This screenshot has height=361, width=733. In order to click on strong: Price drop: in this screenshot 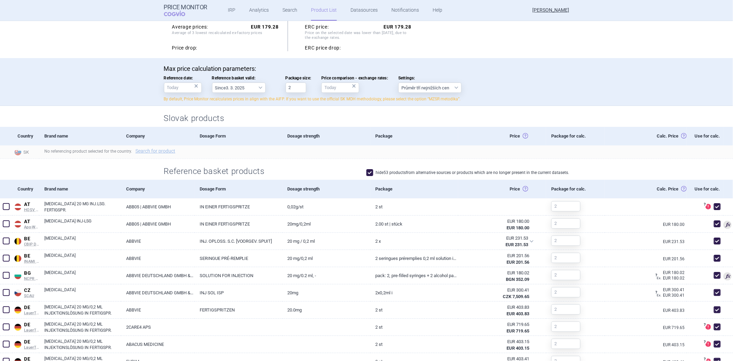, I will do `click(185, 48)`.